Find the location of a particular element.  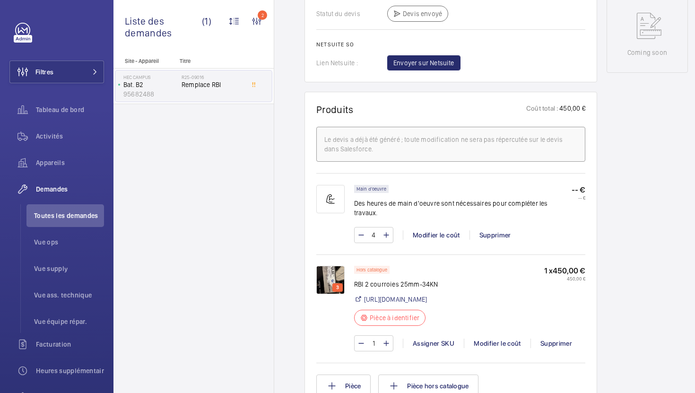

p: Coût total : is located at coordinates (542, 109).